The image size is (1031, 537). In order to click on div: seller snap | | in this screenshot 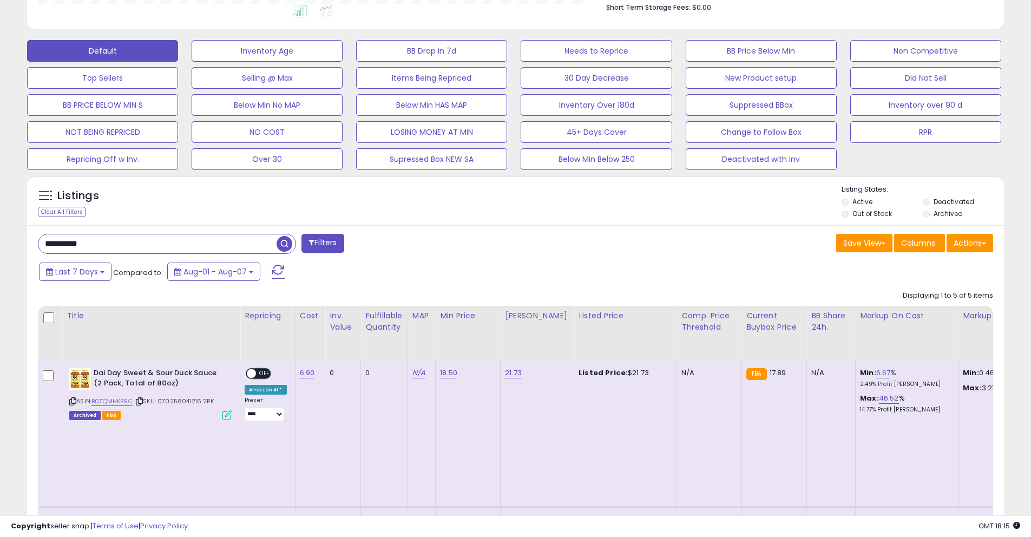, I will do `click(99, 526)`.